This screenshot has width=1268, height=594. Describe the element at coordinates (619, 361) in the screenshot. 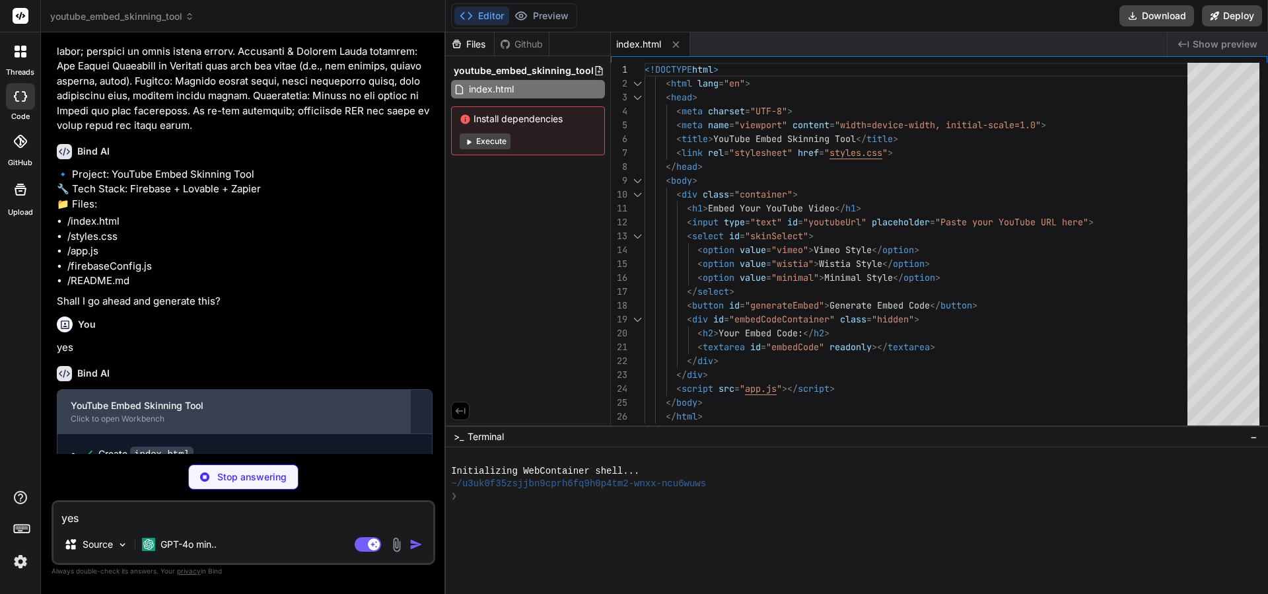

I see `div: 22` at that location.